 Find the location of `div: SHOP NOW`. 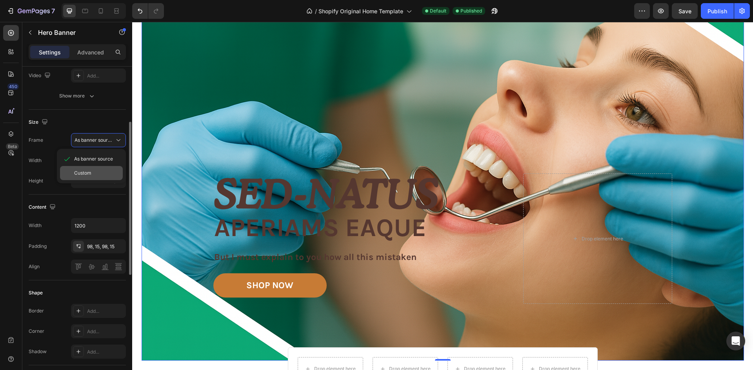

div: SHOP NOW is located at coordinates (138, 264).